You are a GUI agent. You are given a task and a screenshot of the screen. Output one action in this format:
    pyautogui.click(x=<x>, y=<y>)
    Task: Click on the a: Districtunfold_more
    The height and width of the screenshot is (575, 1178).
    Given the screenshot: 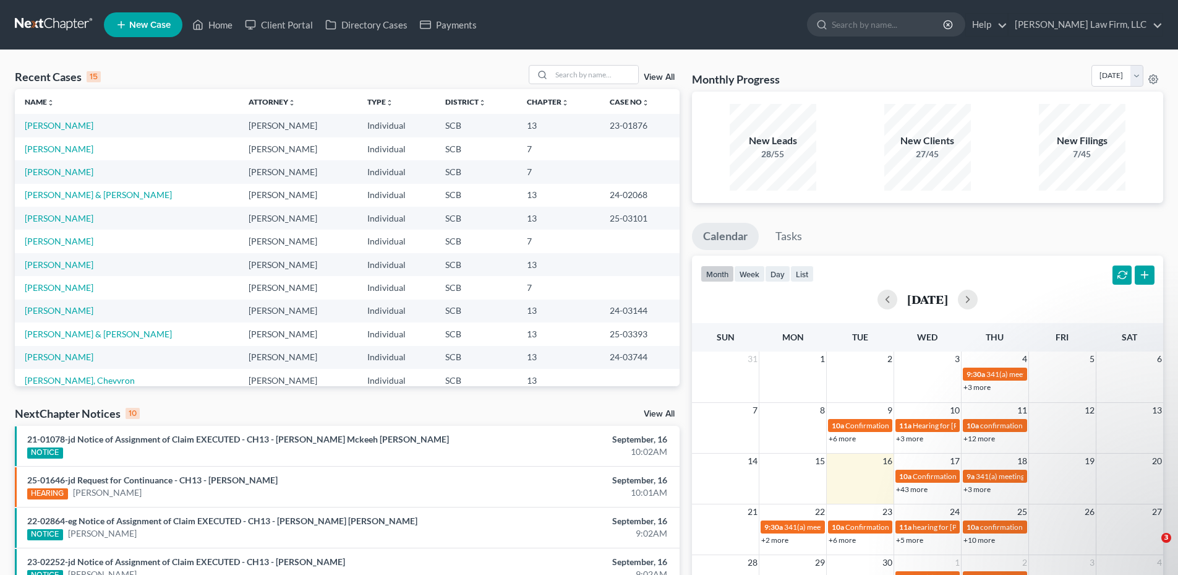 What is the action you would take?
    pyautogui.click(x=466, y=101)
    